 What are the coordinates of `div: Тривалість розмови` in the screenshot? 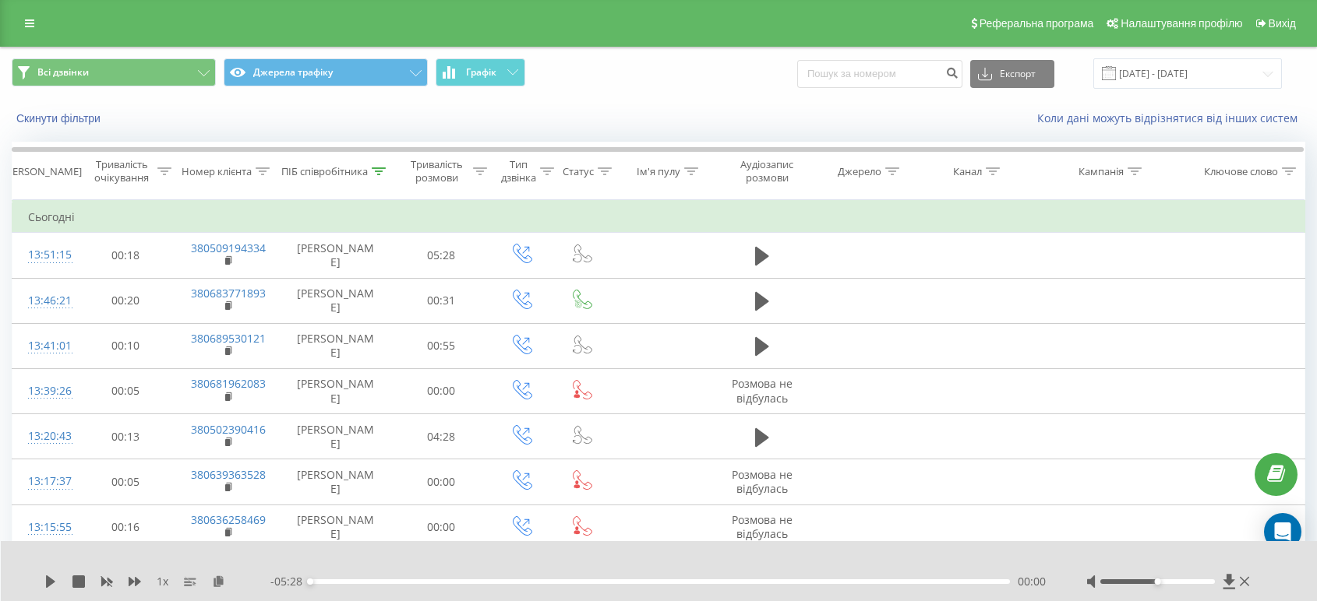 It's located at (437, 171).